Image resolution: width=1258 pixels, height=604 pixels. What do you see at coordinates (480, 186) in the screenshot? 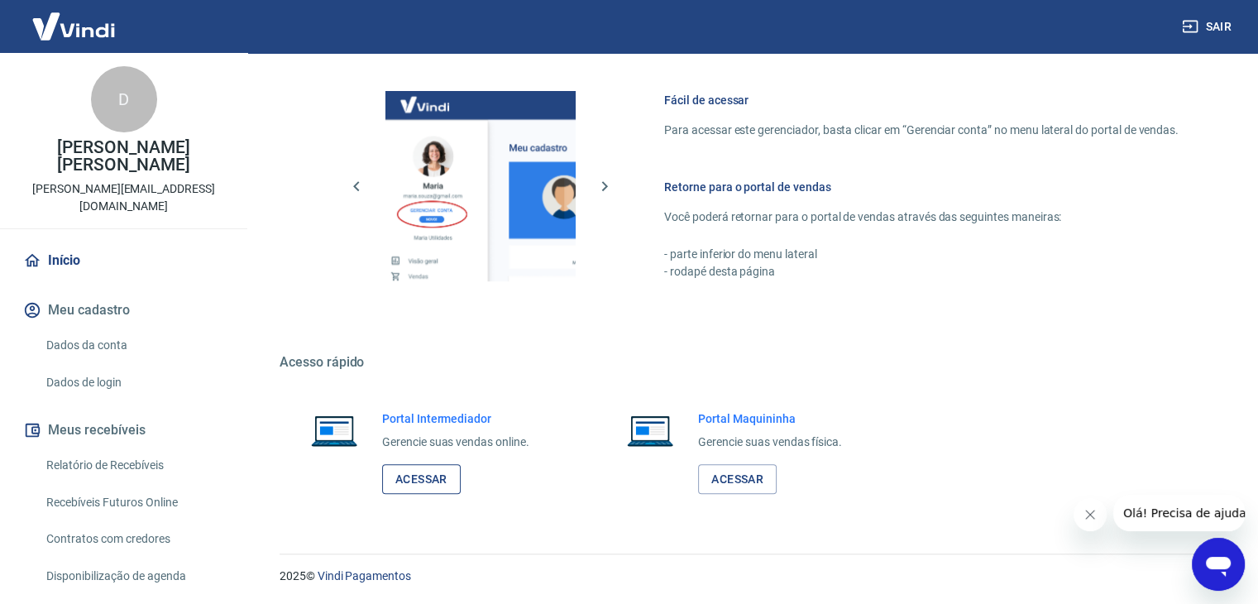
I see `img: Imagem da dashboard mostrando o botão de gerenciar conta na sidebar no lado esquerdo` at bounding box center [480, 186].